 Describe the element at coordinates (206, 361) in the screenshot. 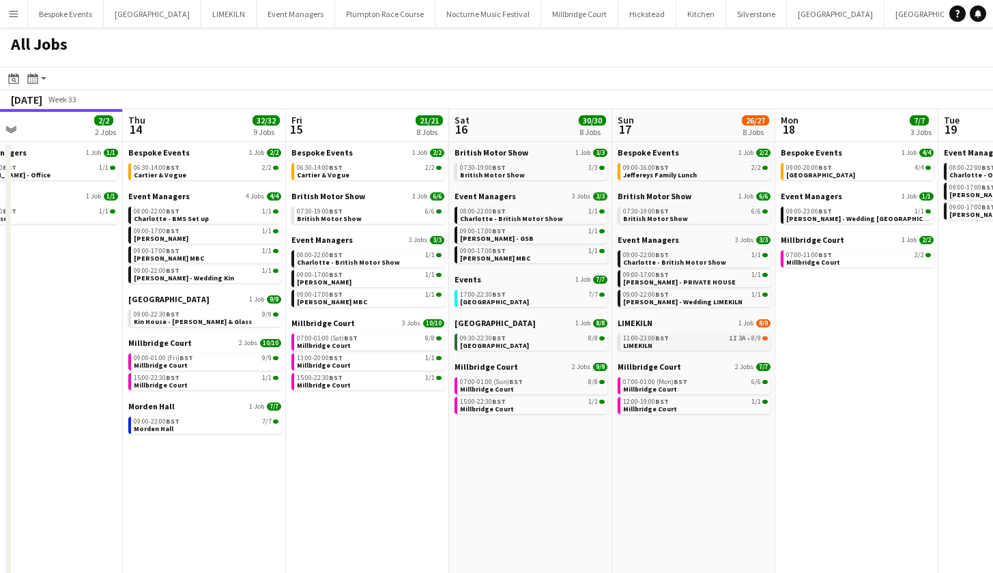

I see `a: 09:00-01:00 (Fri)BST9/9Millbridge Court` at that location.